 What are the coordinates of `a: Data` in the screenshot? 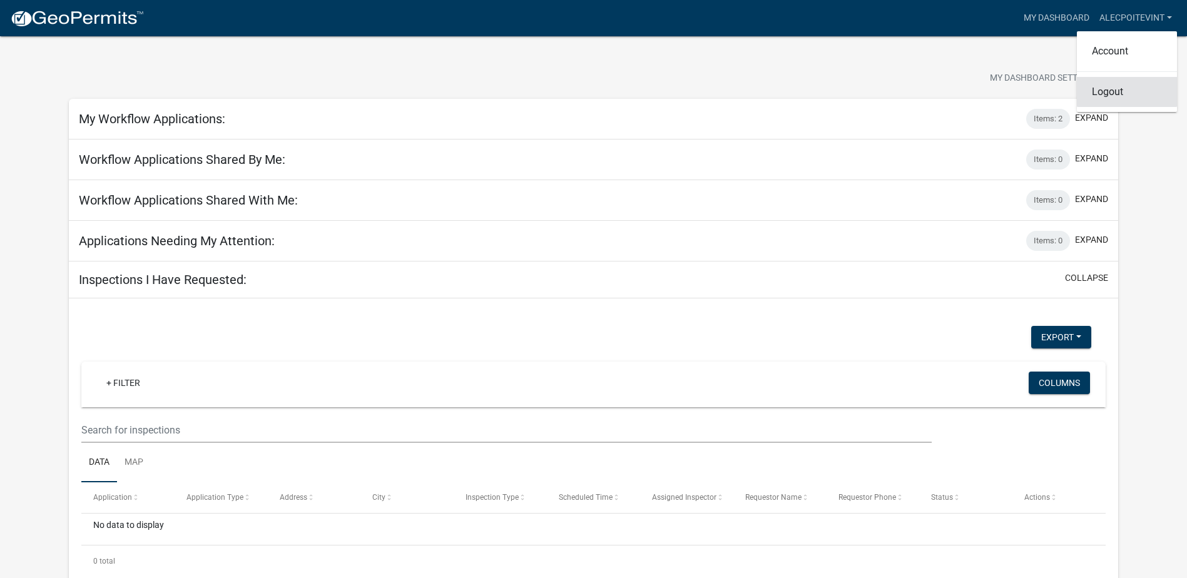 It's located at (99, 463).